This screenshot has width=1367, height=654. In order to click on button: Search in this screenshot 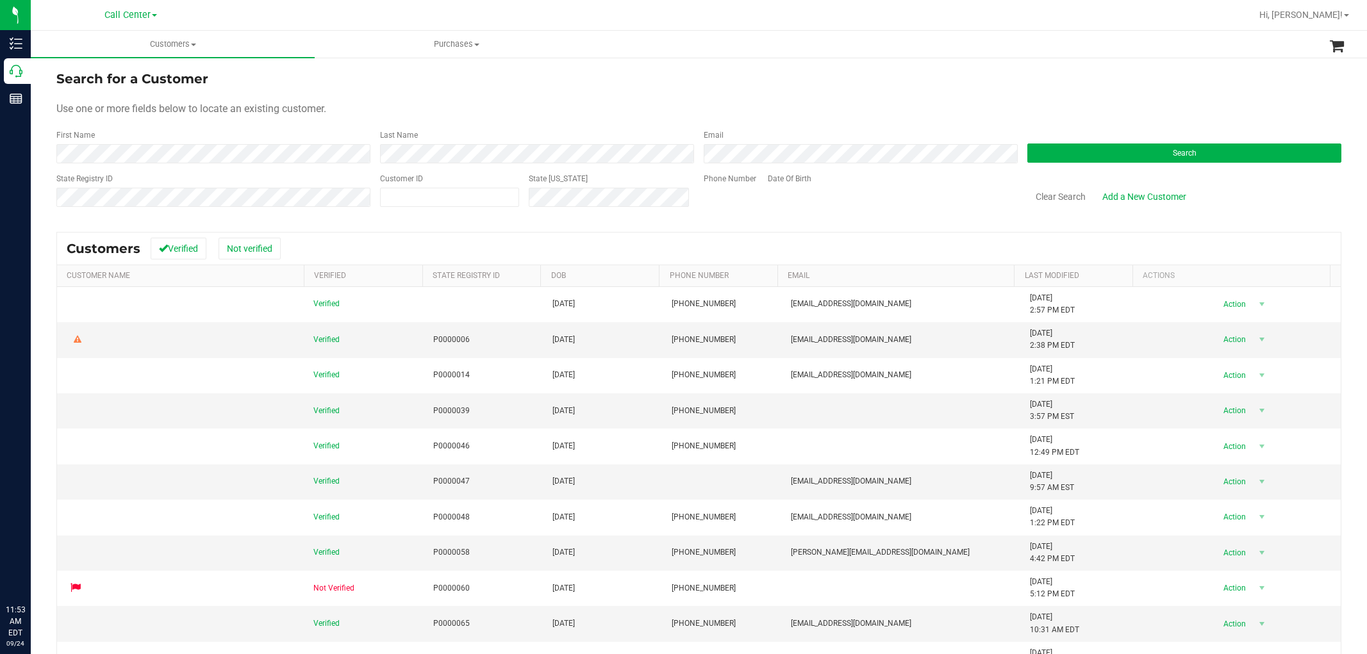, I will do `click(1184, 153)`.